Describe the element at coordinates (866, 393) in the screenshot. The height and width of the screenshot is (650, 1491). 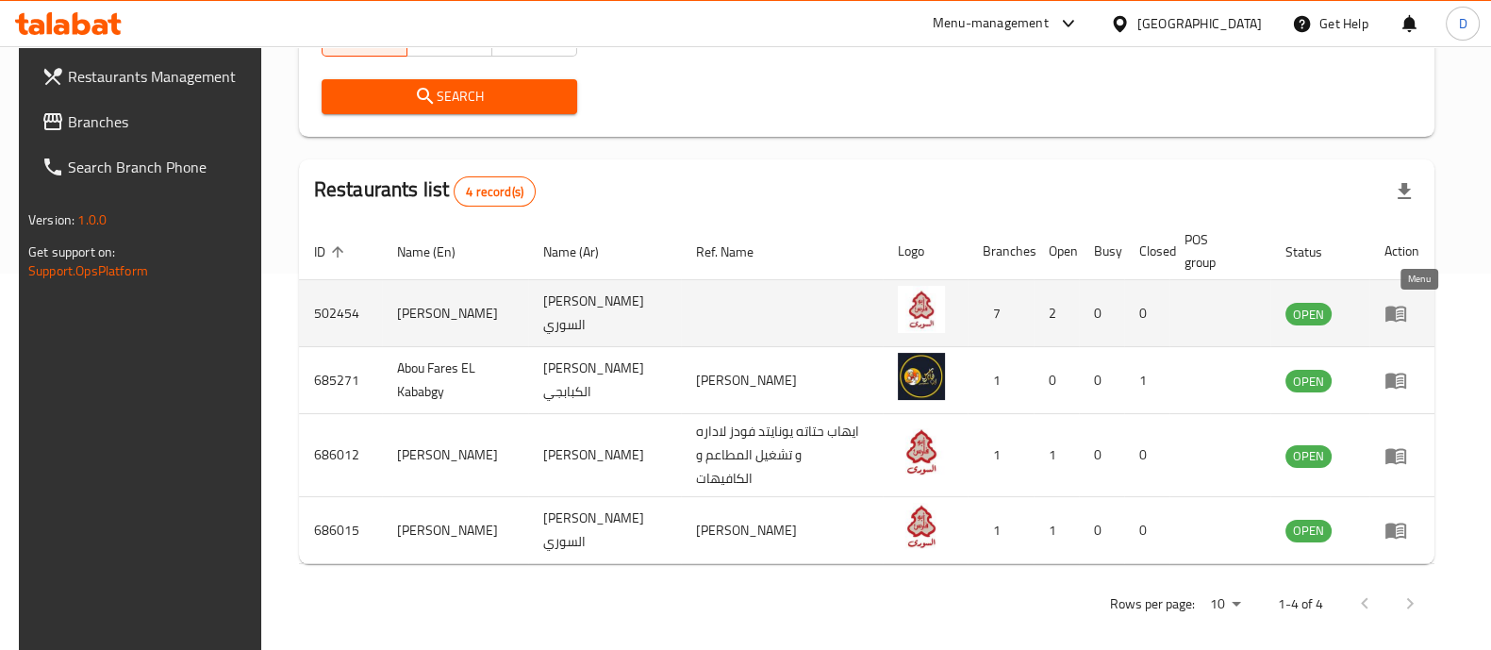
I see `table: enhanced table` at that location.